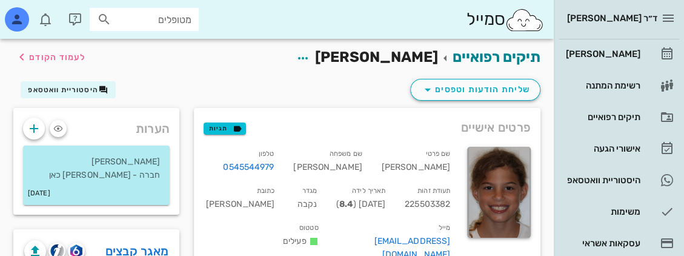 This screenshot has height=256, width=684. What do you see at coordinates (601, 211) in the screenshot?
I see `div: משימות` at bounding box center [601, 211].